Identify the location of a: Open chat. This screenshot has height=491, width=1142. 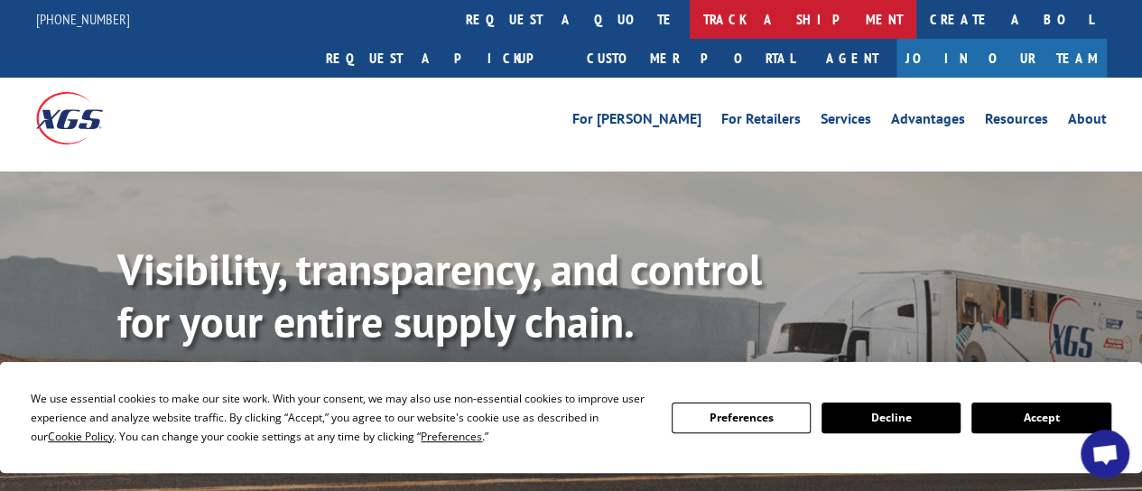
(1105, 454).